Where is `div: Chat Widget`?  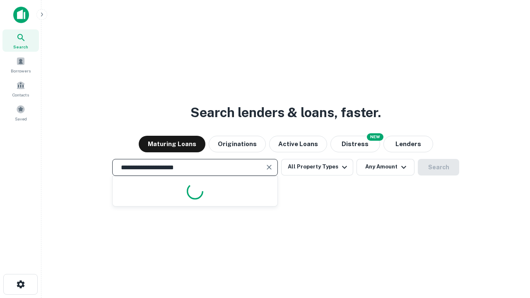 div: Chat Widget is located at coordinates (509, 252).